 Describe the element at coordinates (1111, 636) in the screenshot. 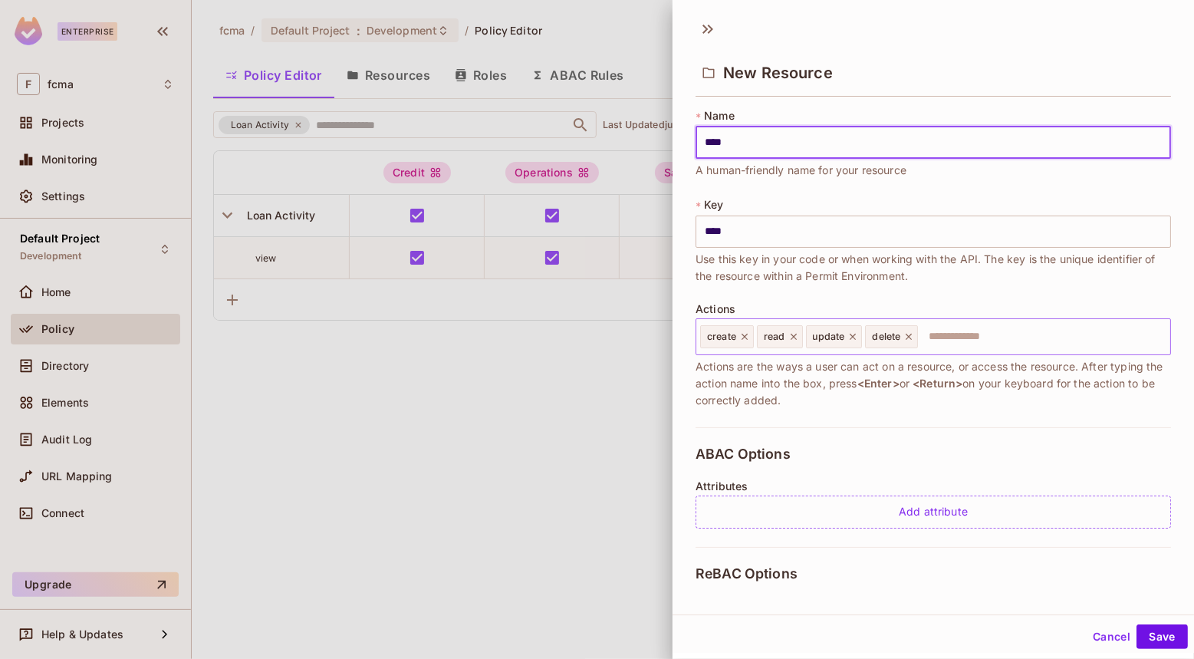

I see `button: Cancel` at that location.